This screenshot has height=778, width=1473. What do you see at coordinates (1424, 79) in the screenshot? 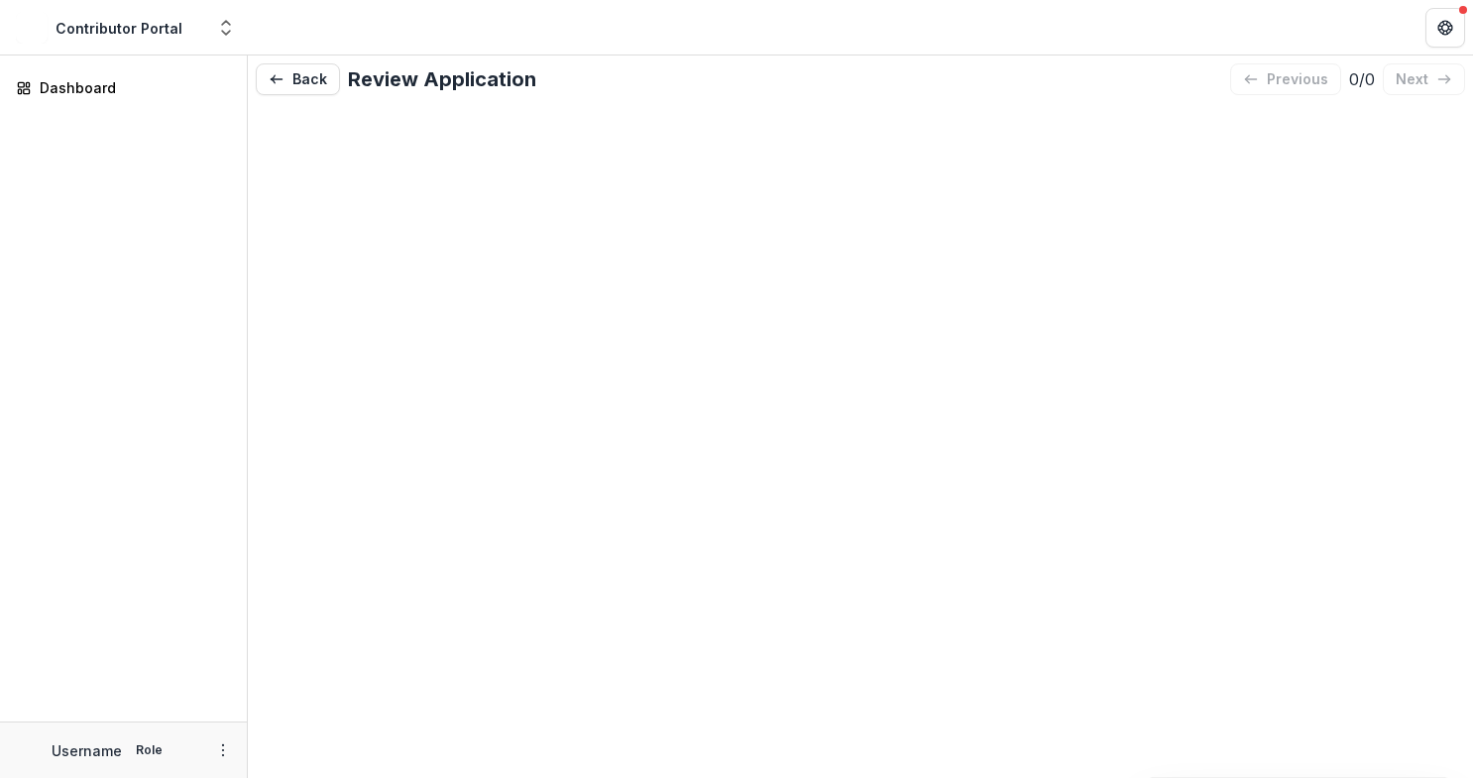
I see `button: next` at bounding box center [1424, 79].